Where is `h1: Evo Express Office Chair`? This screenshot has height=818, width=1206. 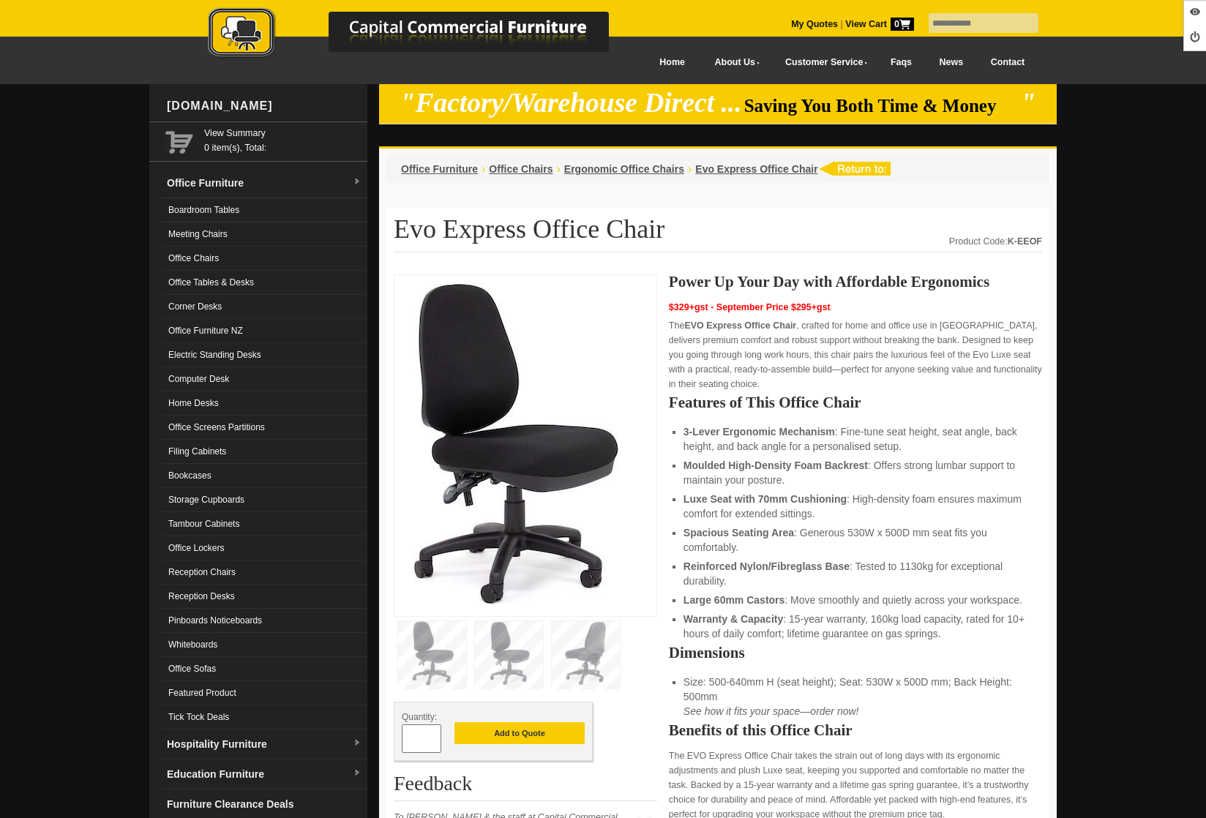
h1: Evo Express Office Chair is located at coordinates (718, 233).